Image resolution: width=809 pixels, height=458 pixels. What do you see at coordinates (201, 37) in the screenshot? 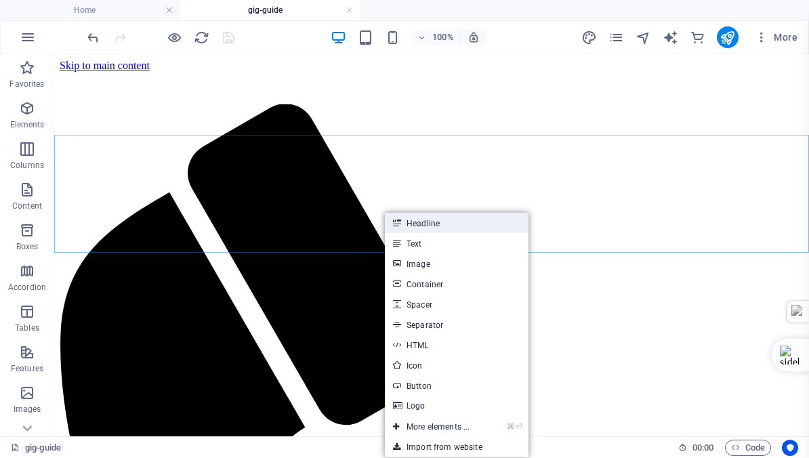
I see `i: Reload page` at bounding box center [201, 37].